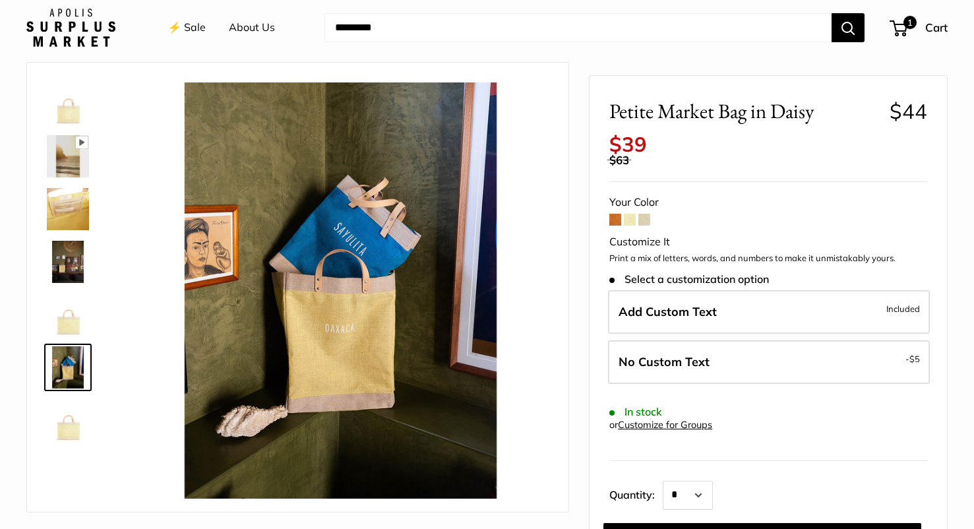 Image resolution: width=974 pixels, height=529 pixels. Describe the element at coordinates (661, 425) in the screenshot. I see `div: or` at that location.